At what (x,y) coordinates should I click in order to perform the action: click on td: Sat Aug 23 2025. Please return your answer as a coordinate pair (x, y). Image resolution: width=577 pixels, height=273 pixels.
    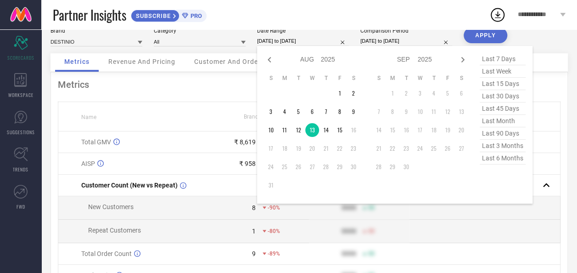
    Looking at the image, I should click on (354, 148).